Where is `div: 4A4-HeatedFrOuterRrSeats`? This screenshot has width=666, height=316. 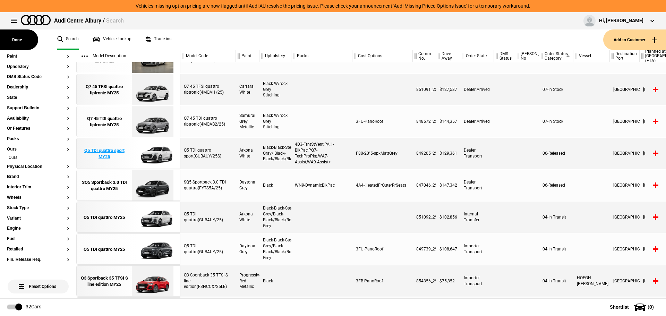
div: 4A4-HeatedFrOuterRrSeats is located at coordinates (383, 185).